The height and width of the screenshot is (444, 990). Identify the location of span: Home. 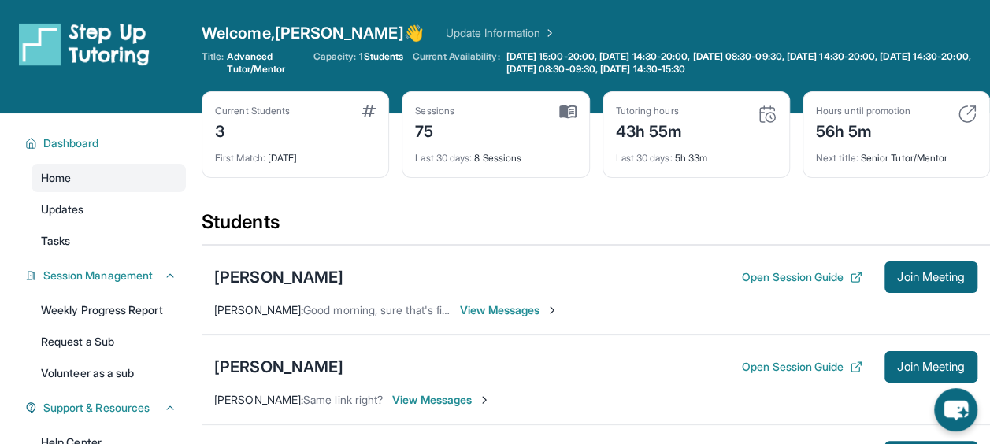
(56, 178).